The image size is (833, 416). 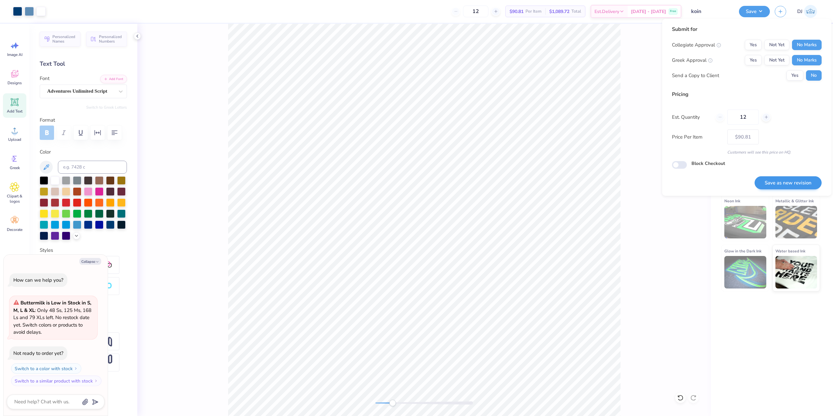 What do you see at coordinates (696, 76) in the screenshot?
I see `div: Send a Copy to Client` at bounding box center [696, 76].